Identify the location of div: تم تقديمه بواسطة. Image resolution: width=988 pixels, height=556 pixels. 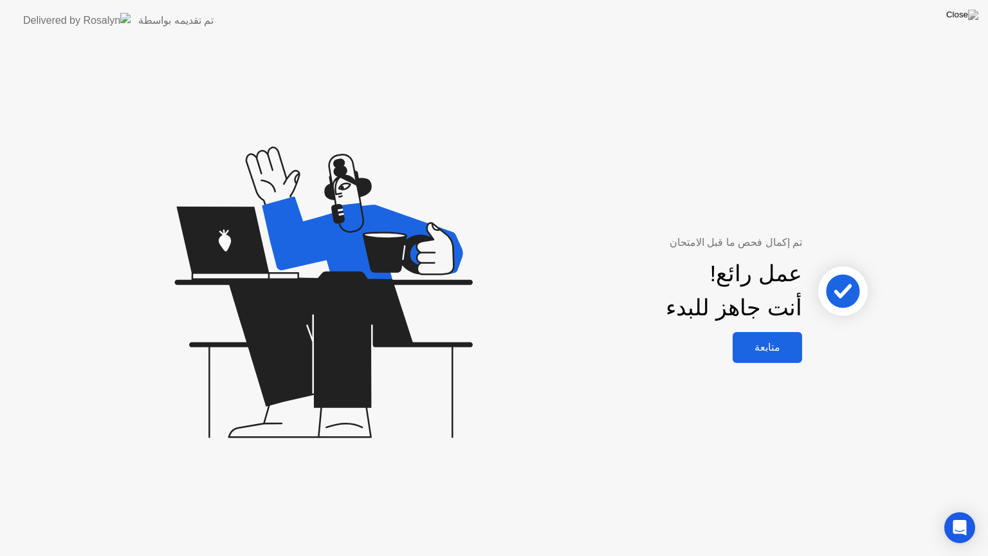
(176, 21).